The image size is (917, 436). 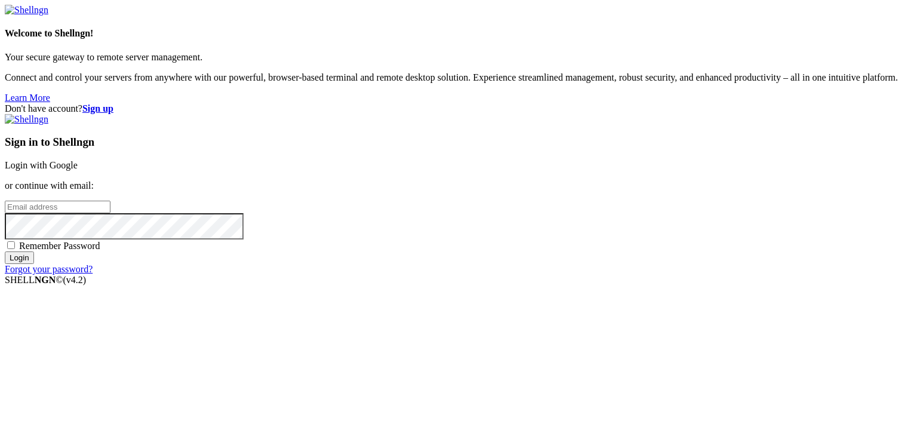 What do you see at coordinates (458, 33) in the screenshot?
I see `h4: Welcome to Shellngn!` at bounding box center [458, 33].